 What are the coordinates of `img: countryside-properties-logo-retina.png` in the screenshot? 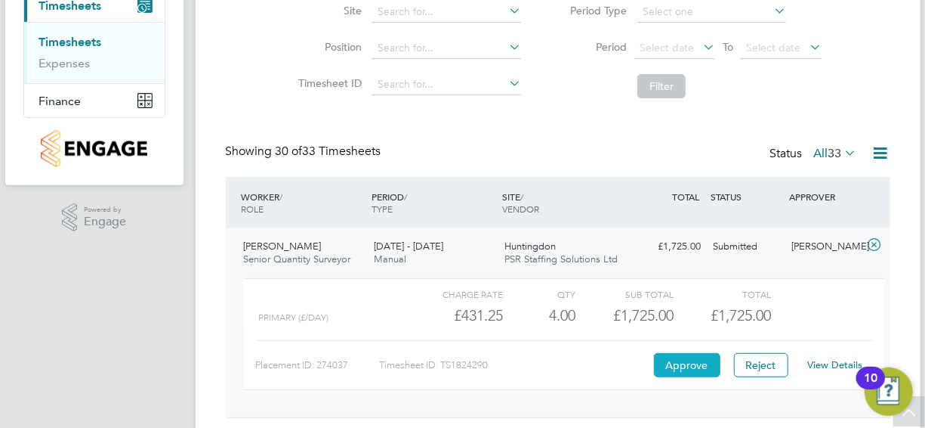 It's located at (94, 148).